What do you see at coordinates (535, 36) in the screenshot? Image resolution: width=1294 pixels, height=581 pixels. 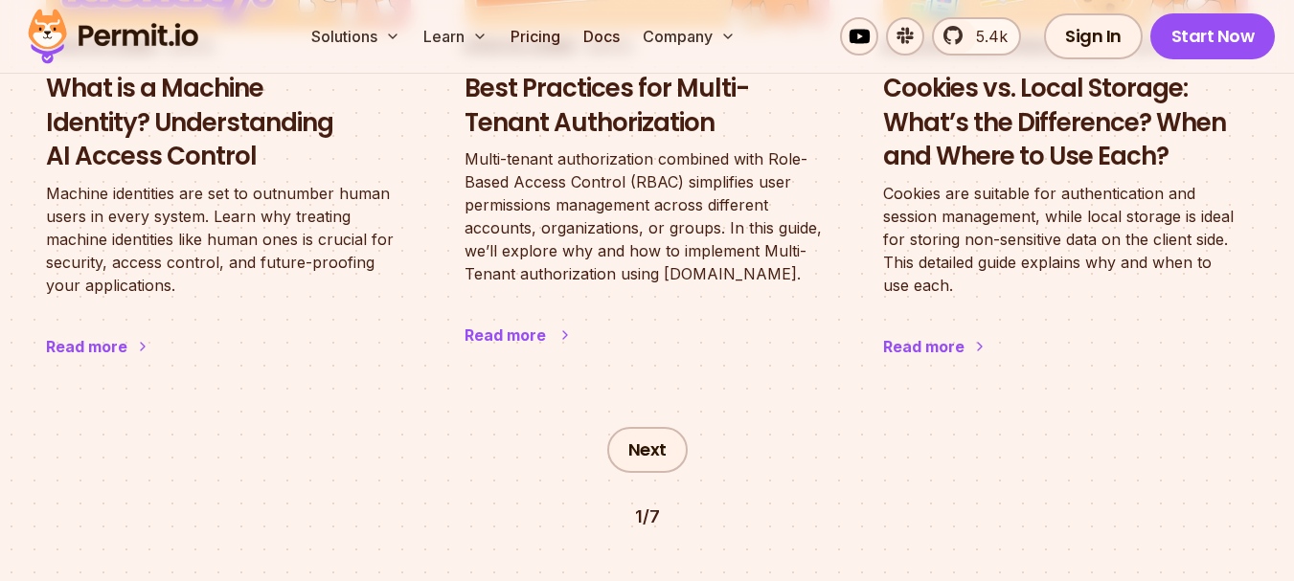 I see `a: Pricing` at bounding box center [535, 36].